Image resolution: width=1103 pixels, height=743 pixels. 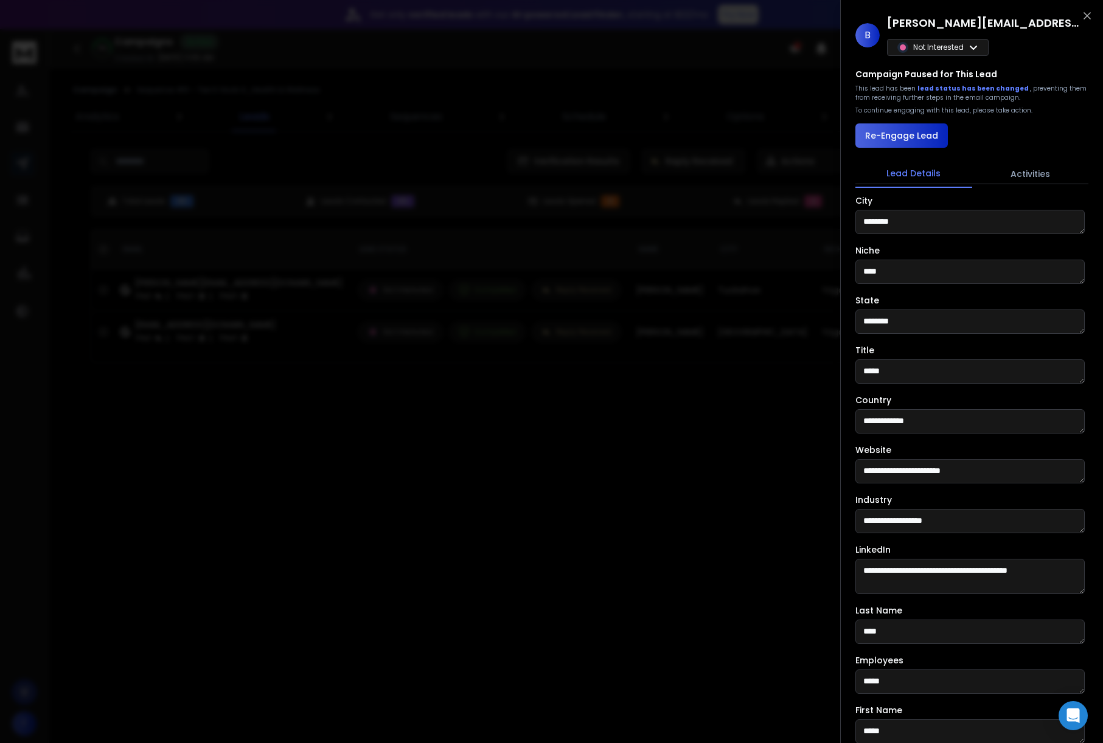 I want to click on label: Country, so click(x=873, y=400).